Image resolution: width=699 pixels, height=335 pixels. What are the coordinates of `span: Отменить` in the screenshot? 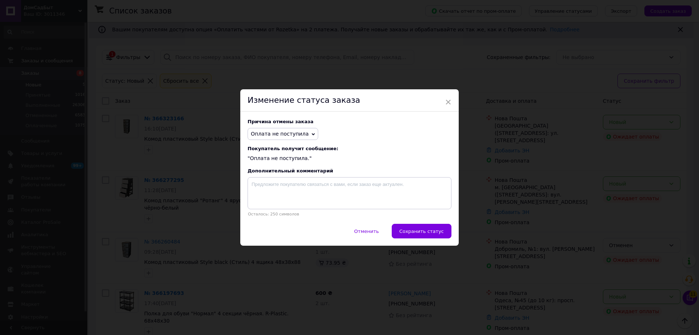 It's located at (367, 231).